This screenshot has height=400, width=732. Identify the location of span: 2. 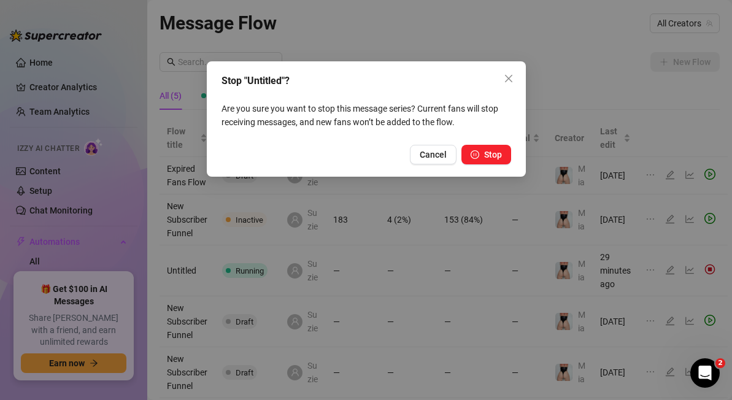
(720, 363).